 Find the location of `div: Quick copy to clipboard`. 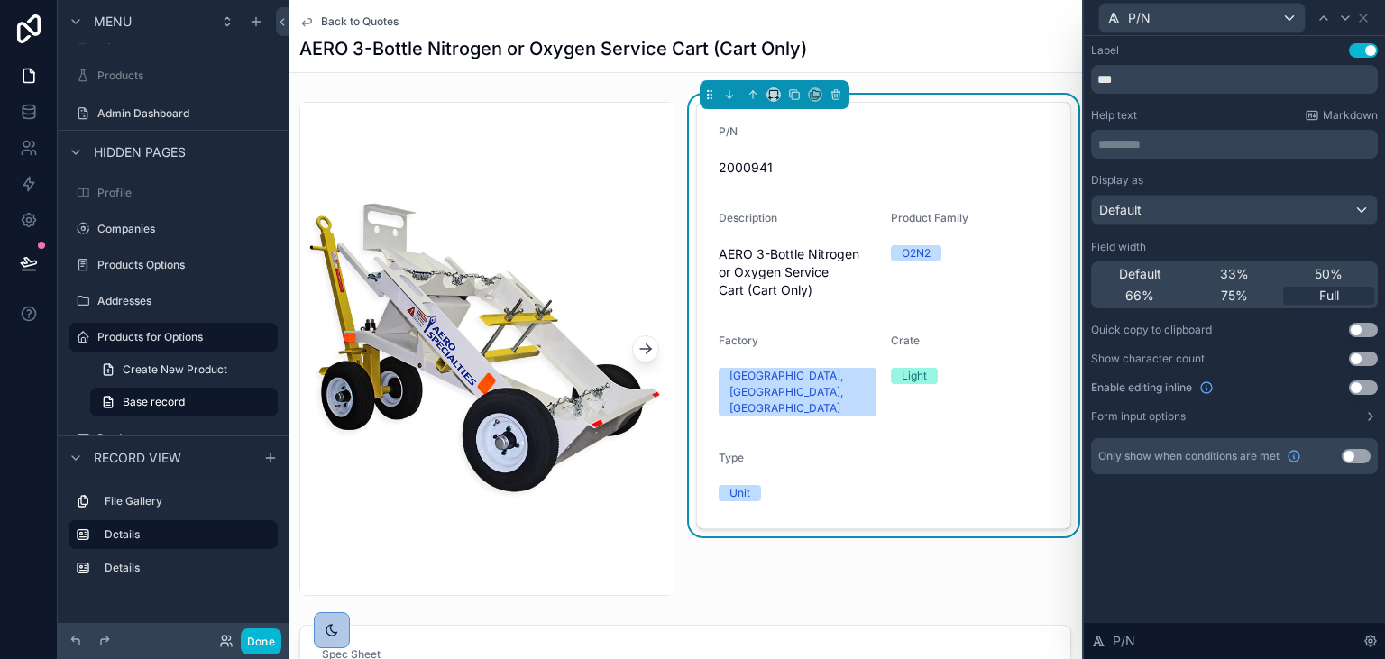

div: Quick copy to clipboard is located at coordinates (1151, 330).